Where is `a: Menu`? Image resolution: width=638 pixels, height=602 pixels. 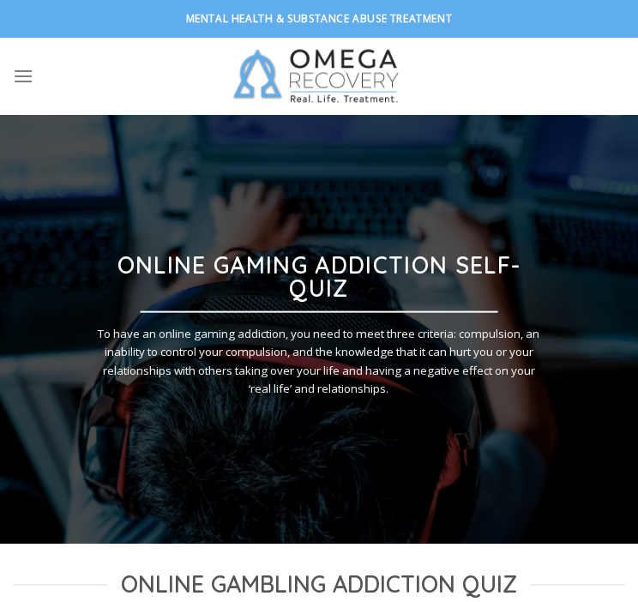
a: Menu is located at coordinates (23, 75).